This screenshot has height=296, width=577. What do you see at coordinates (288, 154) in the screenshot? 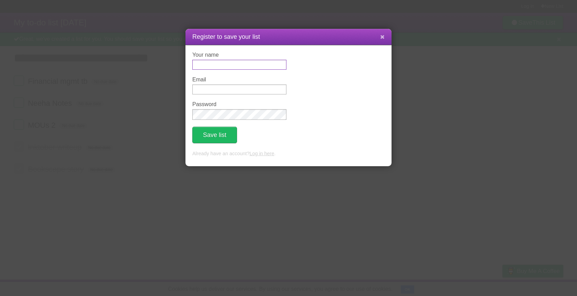
I see `p: Already have an account? .` at bounding box center [288, 154].